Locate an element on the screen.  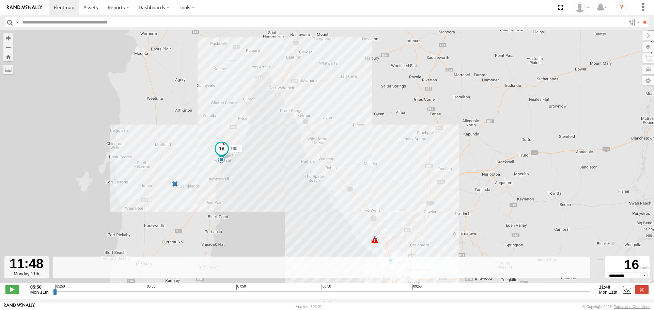
span: 05:50 is located at coordinates (60, 287).